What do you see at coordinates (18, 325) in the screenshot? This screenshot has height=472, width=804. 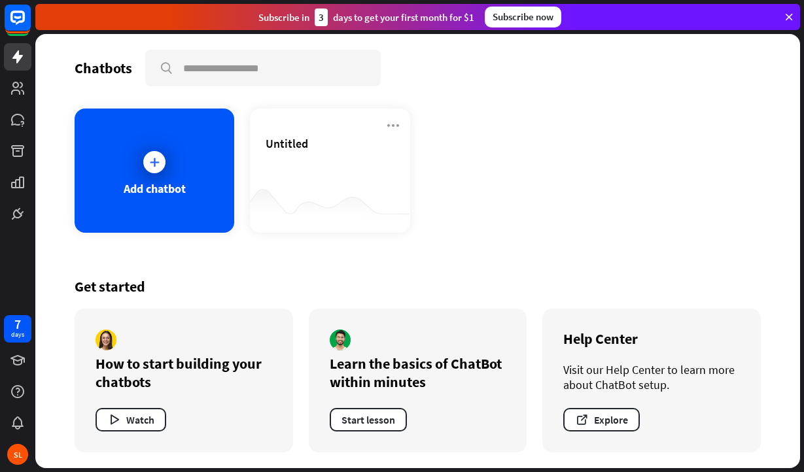 I see `div: 7` at bounding box center [18, 325].